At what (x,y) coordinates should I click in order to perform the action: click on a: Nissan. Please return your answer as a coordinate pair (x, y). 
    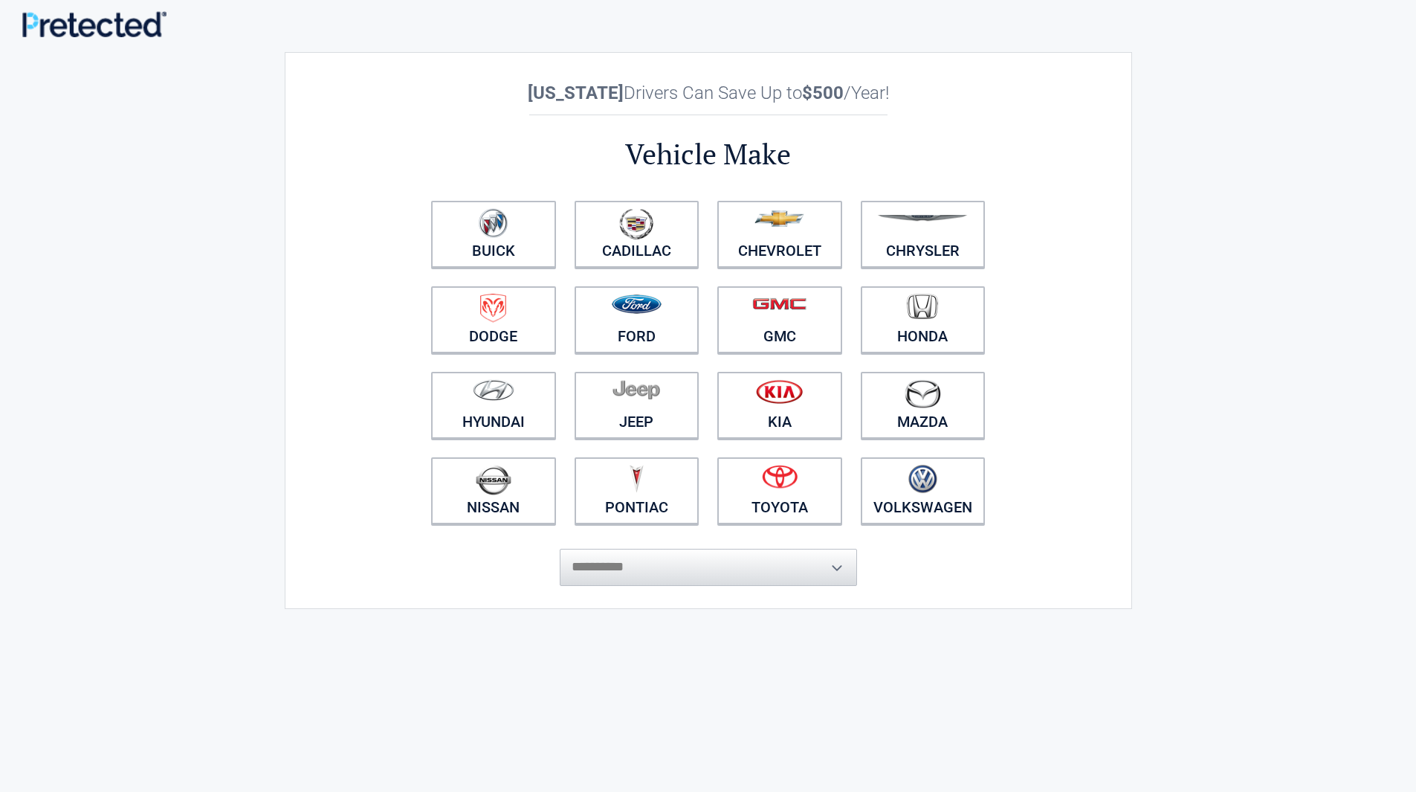
    Looking at the image, I should click on (494, 491).